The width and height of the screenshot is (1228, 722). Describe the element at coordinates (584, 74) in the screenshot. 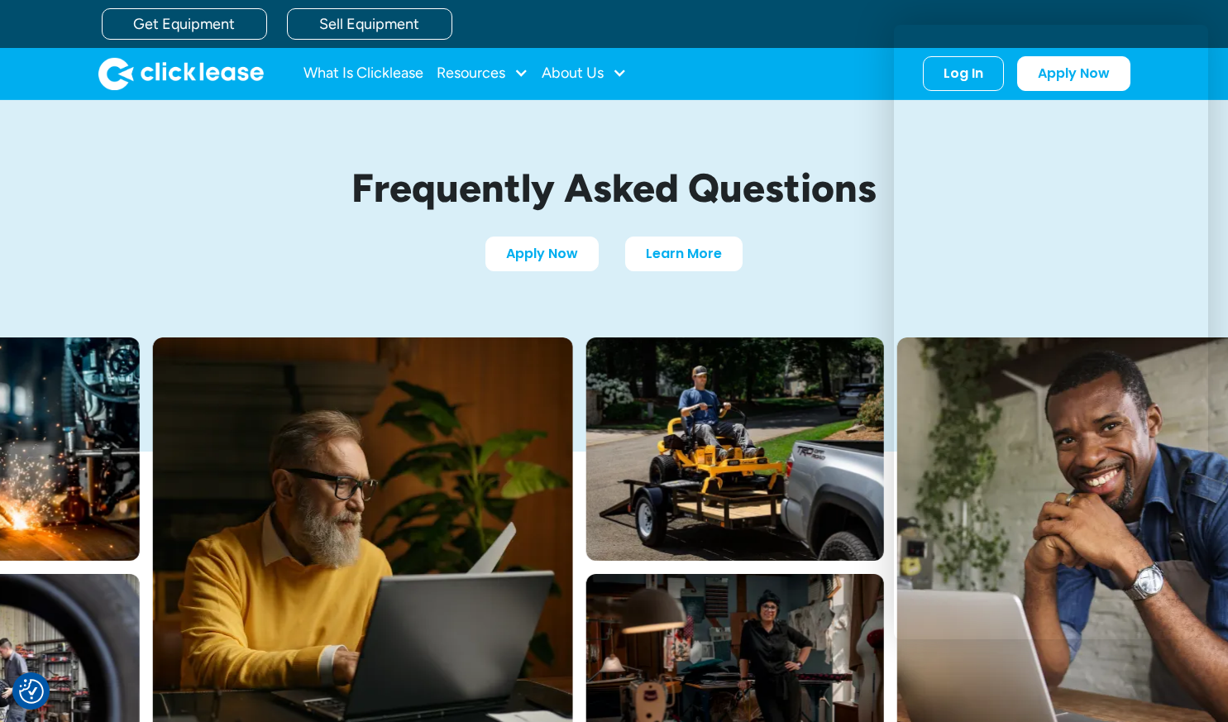

I see `div: About Us` at that location.